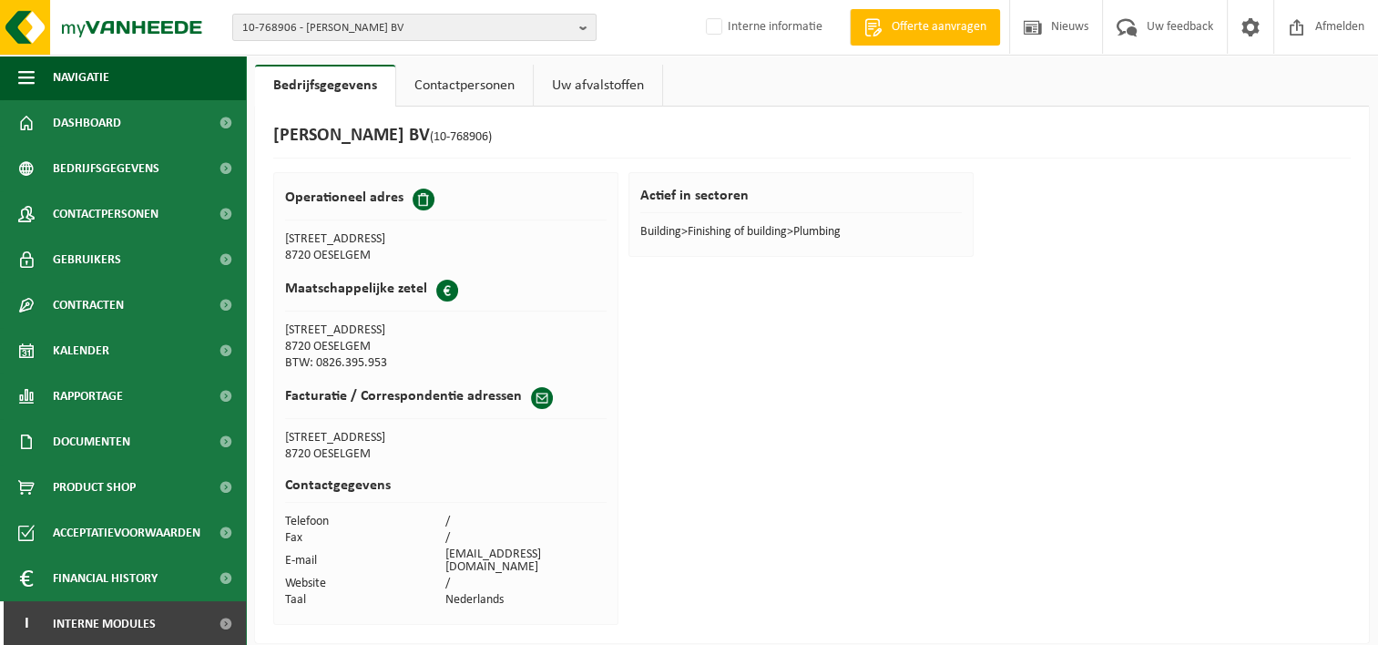 The image size is (1378, 645). I want to click on h2: Facturatie / Correspondentie adressen, so click(403, 396).